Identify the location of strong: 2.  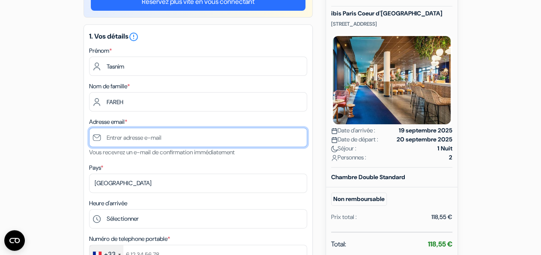
(450, 157).